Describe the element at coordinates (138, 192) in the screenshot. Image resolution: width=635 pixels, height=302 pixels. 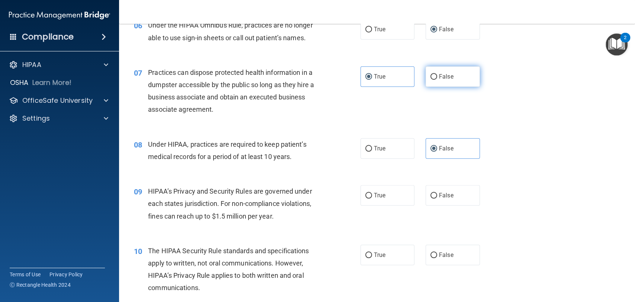
I see `span: 09` at that location.